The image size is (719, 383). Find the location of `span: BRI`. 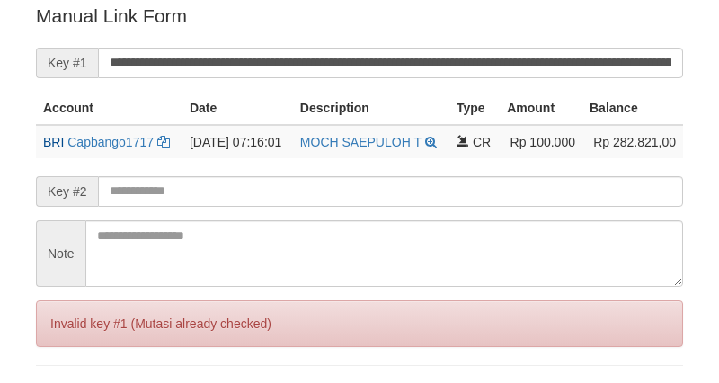

span: BRI is located at coordinates (53, 142).